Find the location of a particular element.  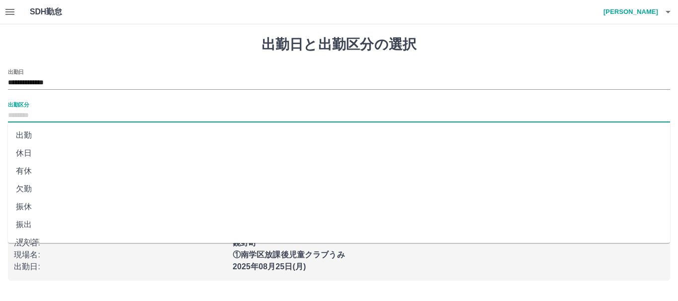

h1: 出勤日と出勤区分の選択 is located at coordinates (339, 45).